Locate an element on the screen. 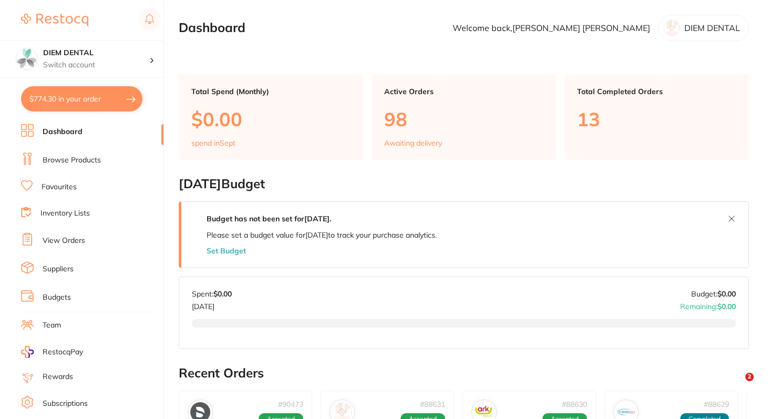  a: Total Spend (Monthly)$0.00spend inSept is located at coordinates (271, 117).